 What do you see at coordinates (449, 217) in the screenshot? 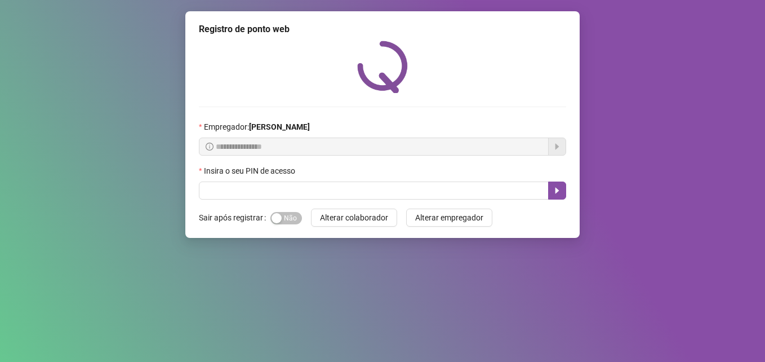
I see `button: Alterar empregador` at bounding box center [449, 217].